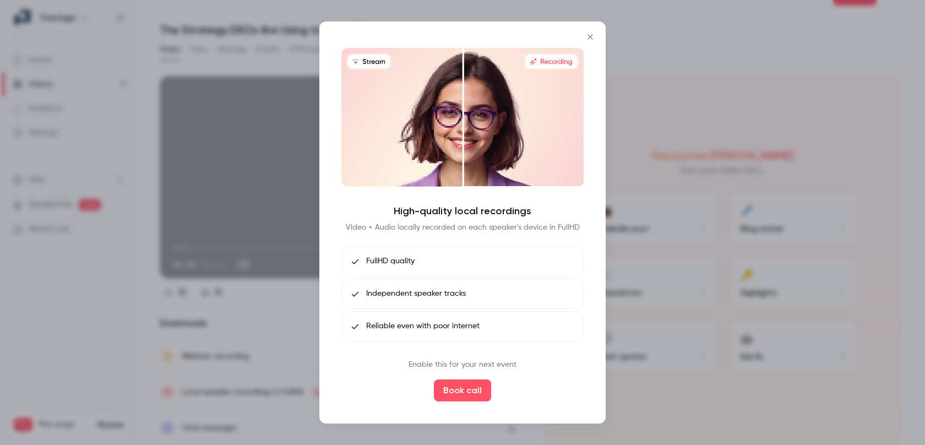  Describe the element at coordinates (462, 364) in the screenshot. I see `p: Enable this for your next event` at that location.